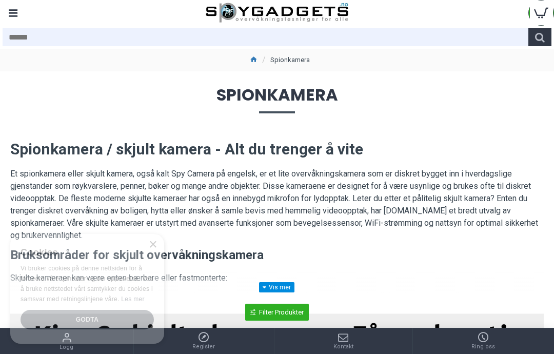 This screenshot has width=554, height=354. I want to click on span: Register, so click(204, 347).